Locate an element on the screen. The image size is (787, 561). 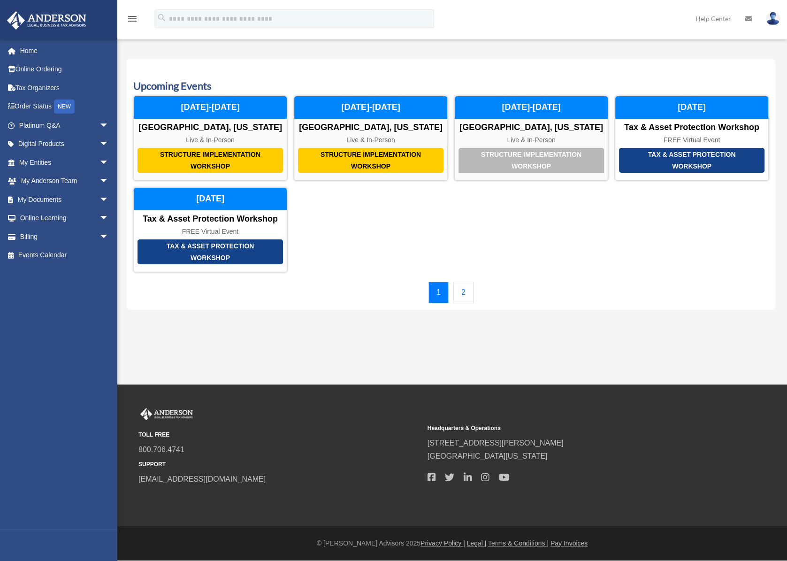
a: Tax Organizers is located at coordinates (65, 88).